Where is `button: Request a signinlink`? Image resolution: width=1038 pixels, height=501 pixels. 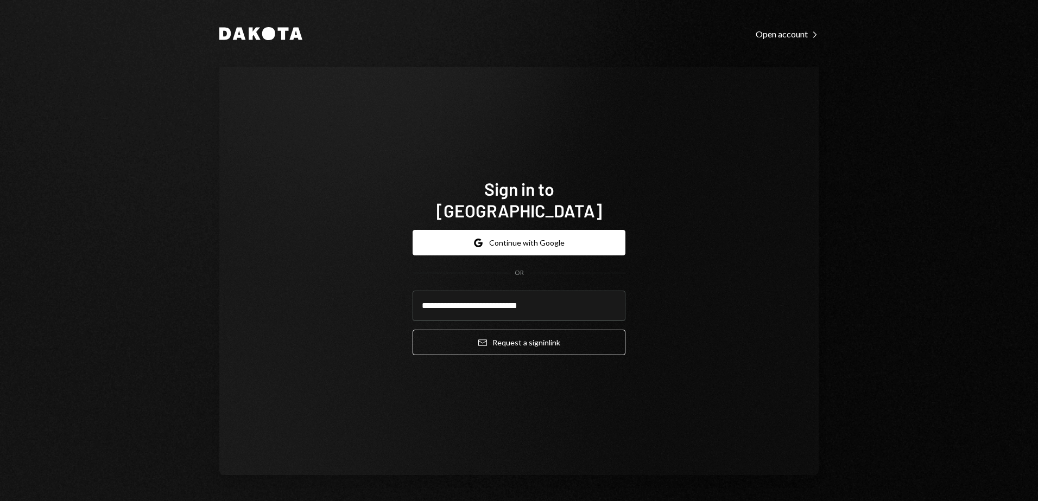 button: Request a signinlink is located at coordinates (519, 342).